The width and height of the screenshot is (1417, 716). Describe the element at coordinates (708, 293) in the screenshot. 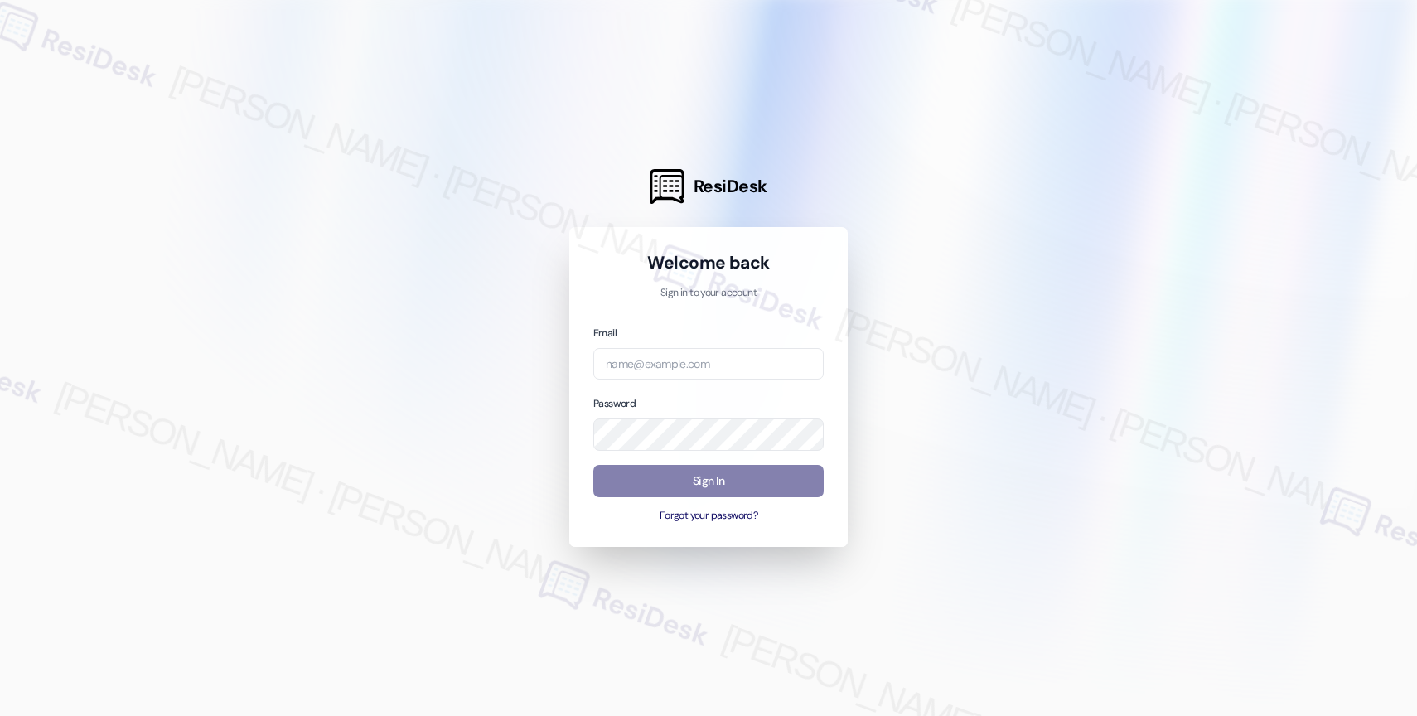

I see `p: Sign in to your account` at that location.